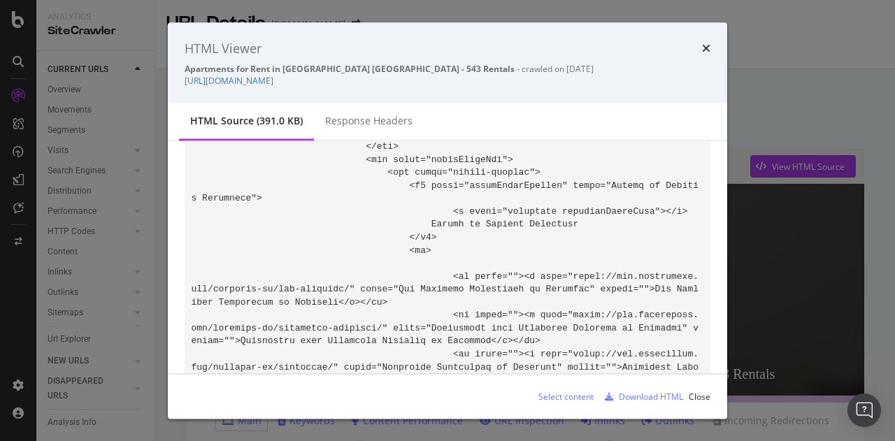  I want to click on div: Close, so click(699, 396).